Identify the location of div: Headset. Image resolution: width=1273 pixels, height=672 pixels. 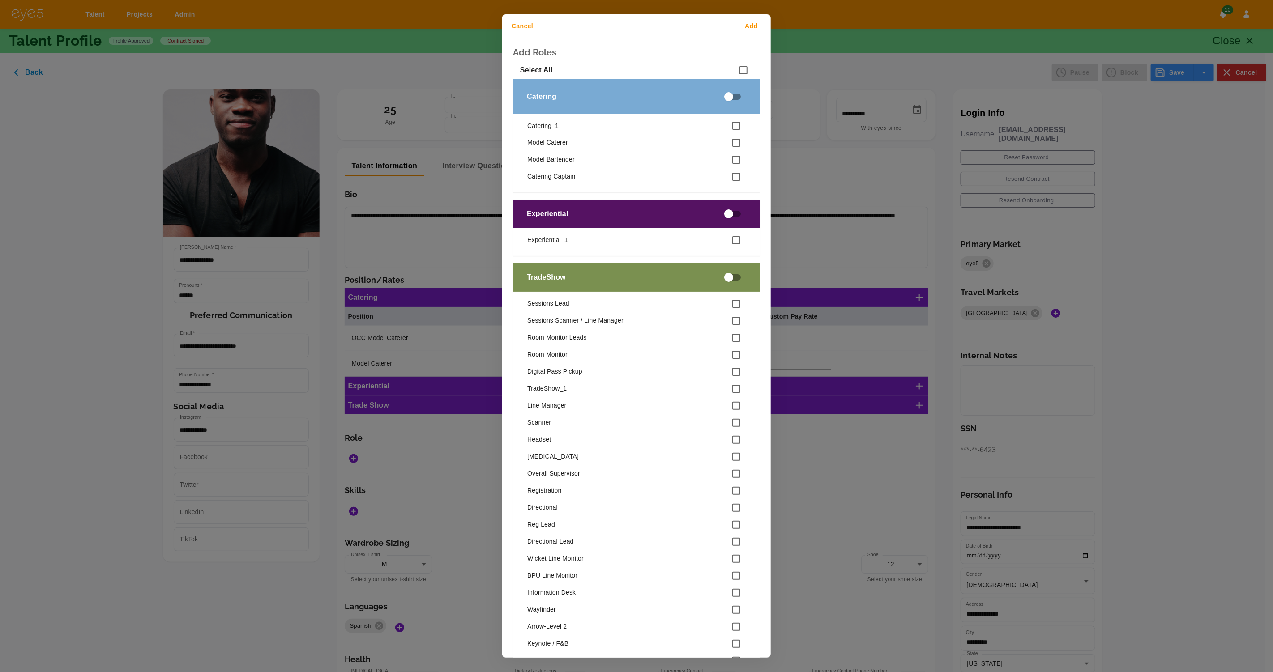
(636, 440).